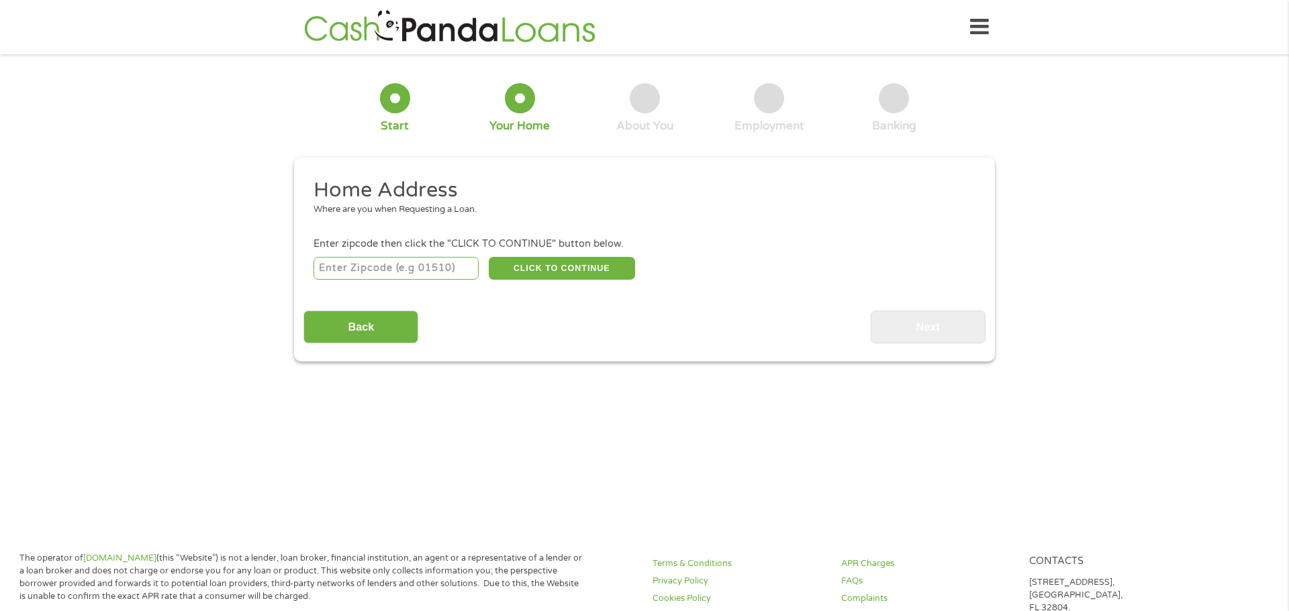  Describe the element at coordinates (520, 126) in the screenshot. I see `div: Your Home` at that location.